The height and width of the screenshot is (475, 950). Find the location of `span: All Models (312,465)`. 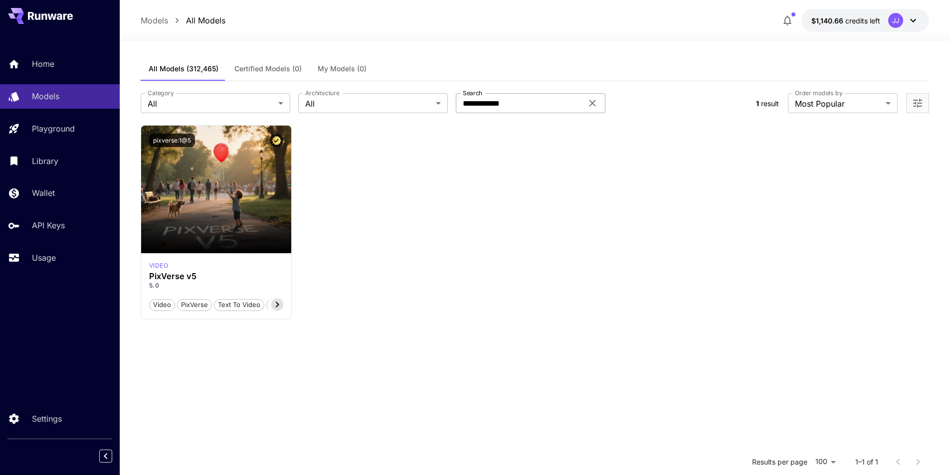

span: All Models (312,465) is located at coordinates (183, 69).